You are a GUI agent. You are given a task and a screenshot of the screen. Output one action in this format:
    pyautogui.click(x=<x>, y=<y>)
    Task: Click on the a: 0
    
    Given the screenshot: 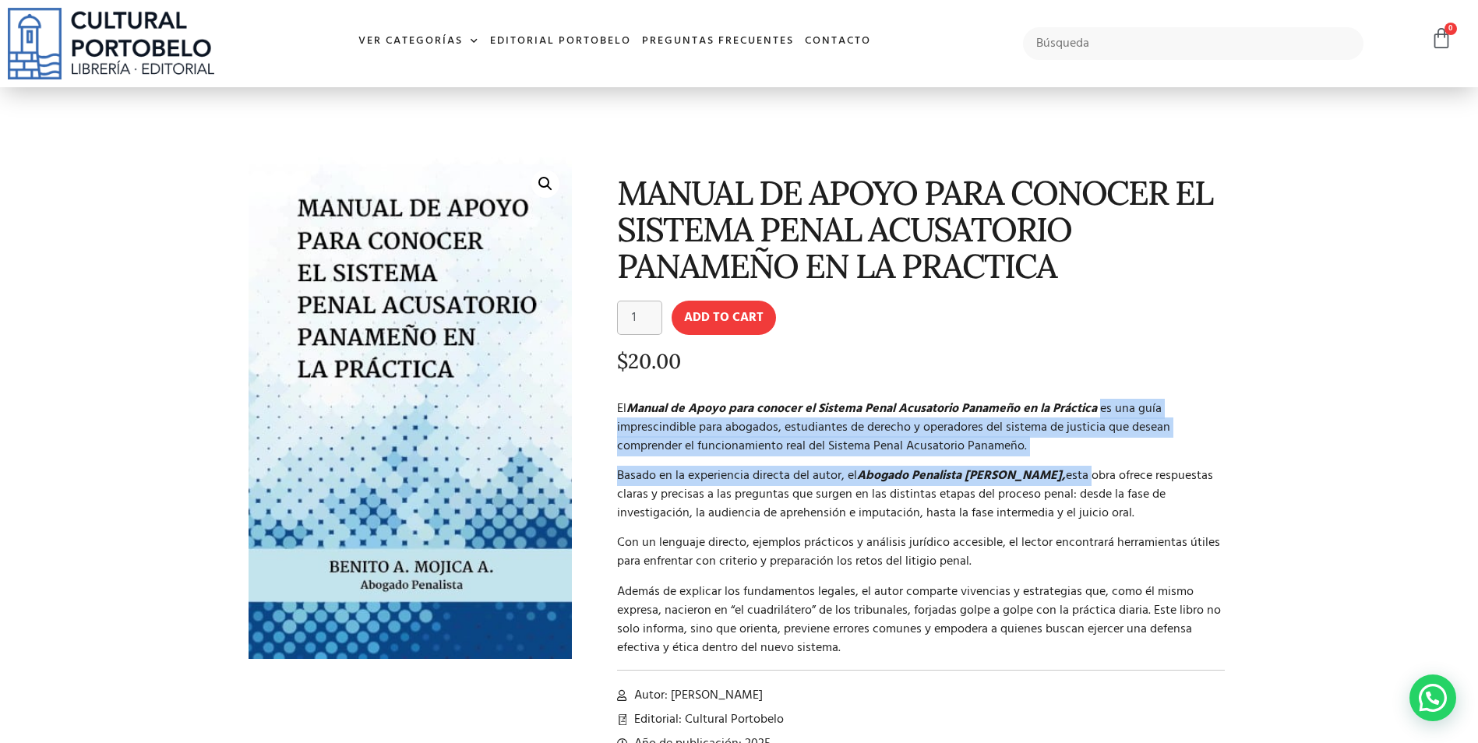 What is the action you would take?
    pyautogui.click(x=1442, y=38)
    